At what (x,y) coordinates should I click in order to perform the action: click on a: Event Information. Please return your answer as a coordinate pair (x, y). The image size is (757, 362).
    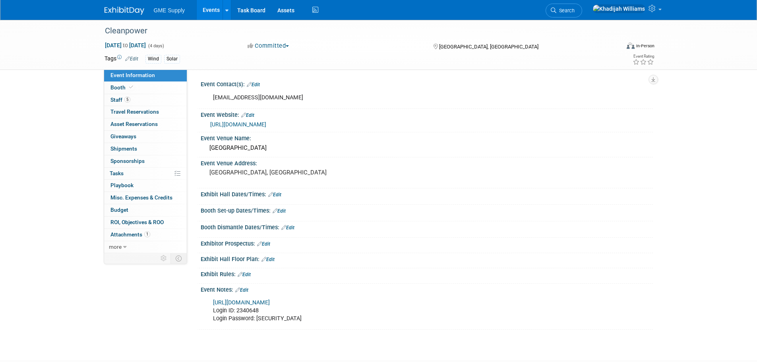
    Looking at the image, I should click on (145, 75).